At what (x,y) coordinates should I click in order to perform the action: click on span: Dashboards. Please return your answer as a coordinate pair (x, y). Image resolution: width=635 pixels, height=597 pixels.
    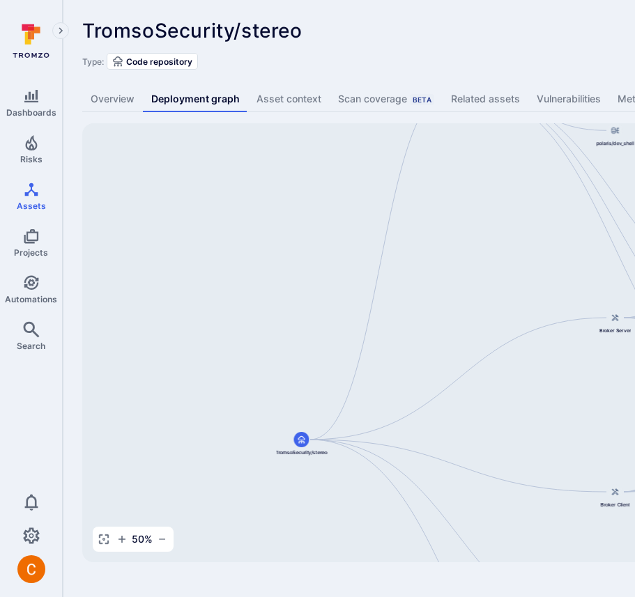
    Looking at the image, I should click on (31, 112).